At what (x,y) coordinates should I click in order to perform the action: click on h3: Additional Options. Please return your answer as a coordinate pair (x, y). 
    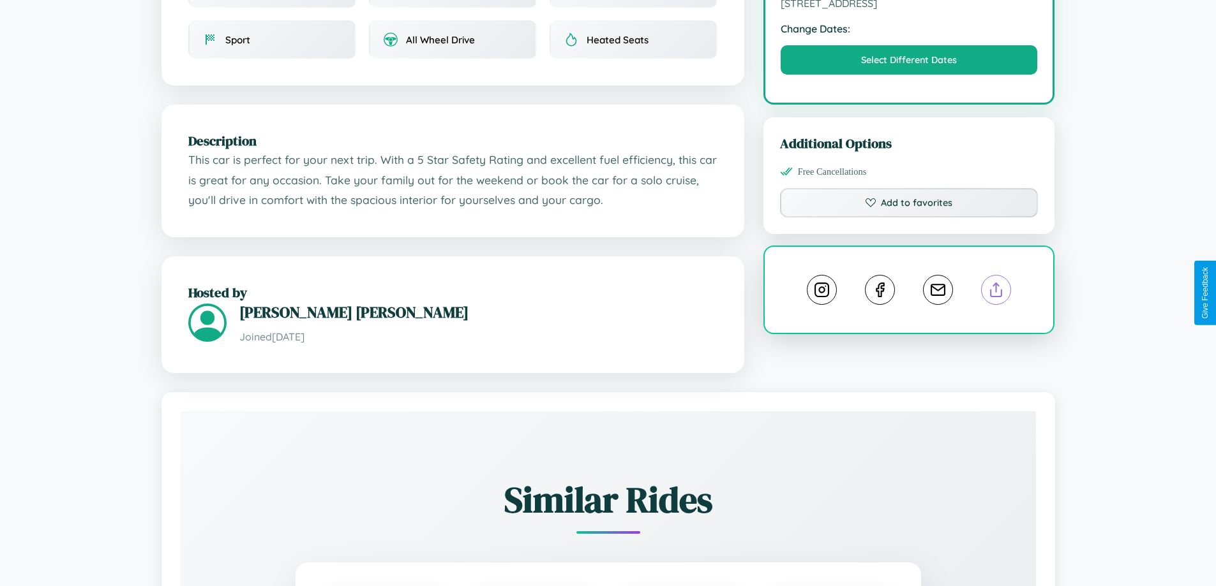
    Looking at the image, I should click on (909, 143).